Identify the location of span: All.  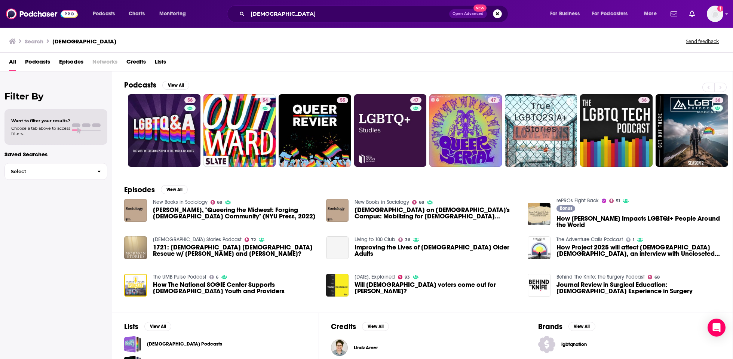
(12, 63).